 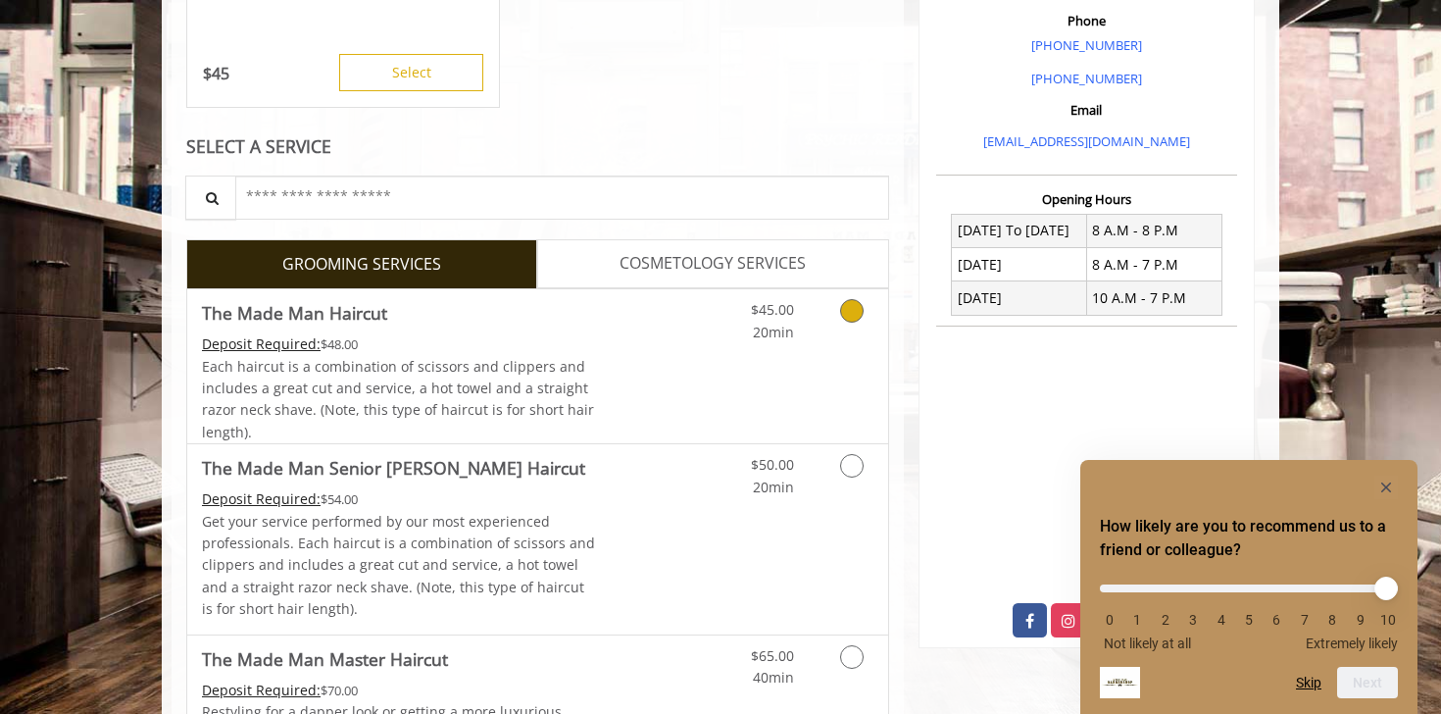 What do you see at coordinates (713, 264) in the screenshot?
I see `span: COSMETOLOGY SERVICES` at bounding box center [713, 264].